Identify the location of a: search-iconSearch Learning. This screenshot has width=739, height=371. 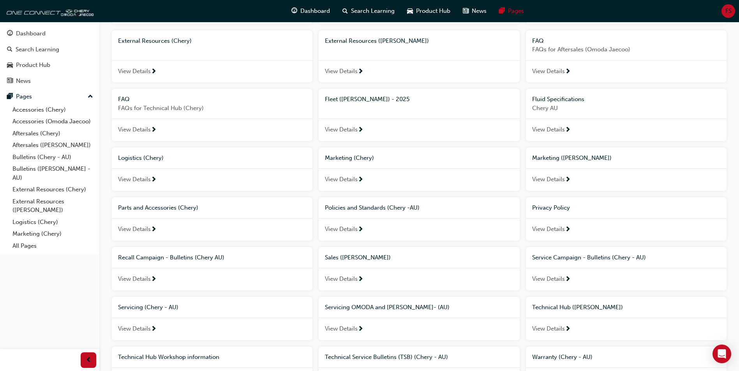
(368, 11).